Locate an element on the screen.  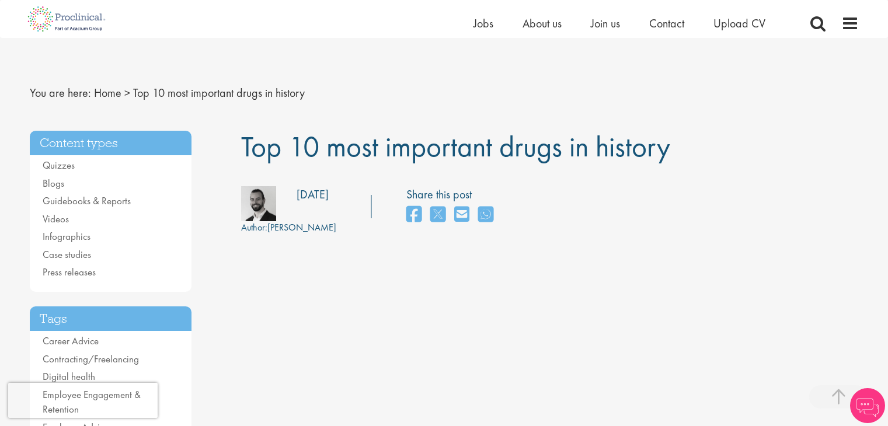
a: Videos is located at coordinates (55, 219).